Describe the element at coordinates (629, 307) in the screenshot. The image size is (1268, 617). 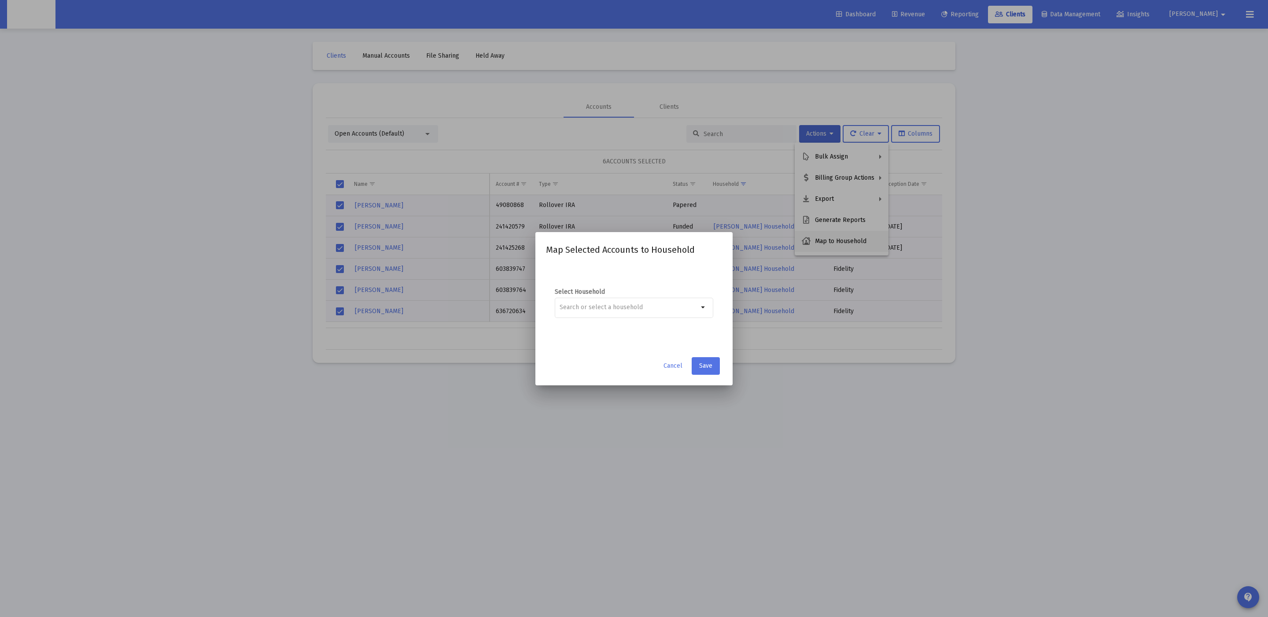
I see `input: Search or select a household` at that location.